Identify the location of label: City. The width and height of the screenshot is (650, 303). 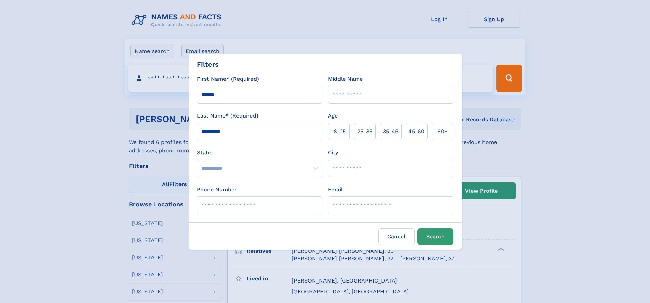
(333, 153).